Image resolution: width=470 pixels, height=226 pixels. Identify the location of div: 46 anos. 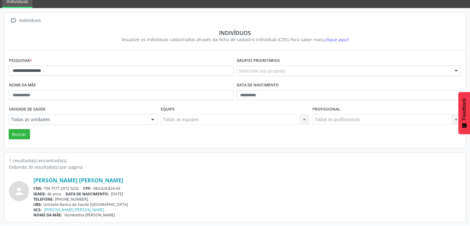
(247, 194).